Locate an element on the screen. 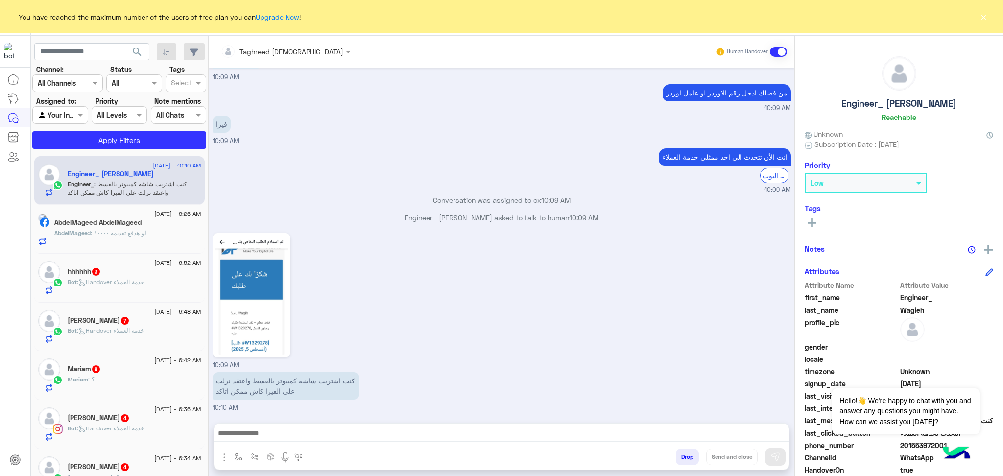 The height and width of the screenshot is (476, 1003). span: profile_pic is located at coordinates (851, 328).